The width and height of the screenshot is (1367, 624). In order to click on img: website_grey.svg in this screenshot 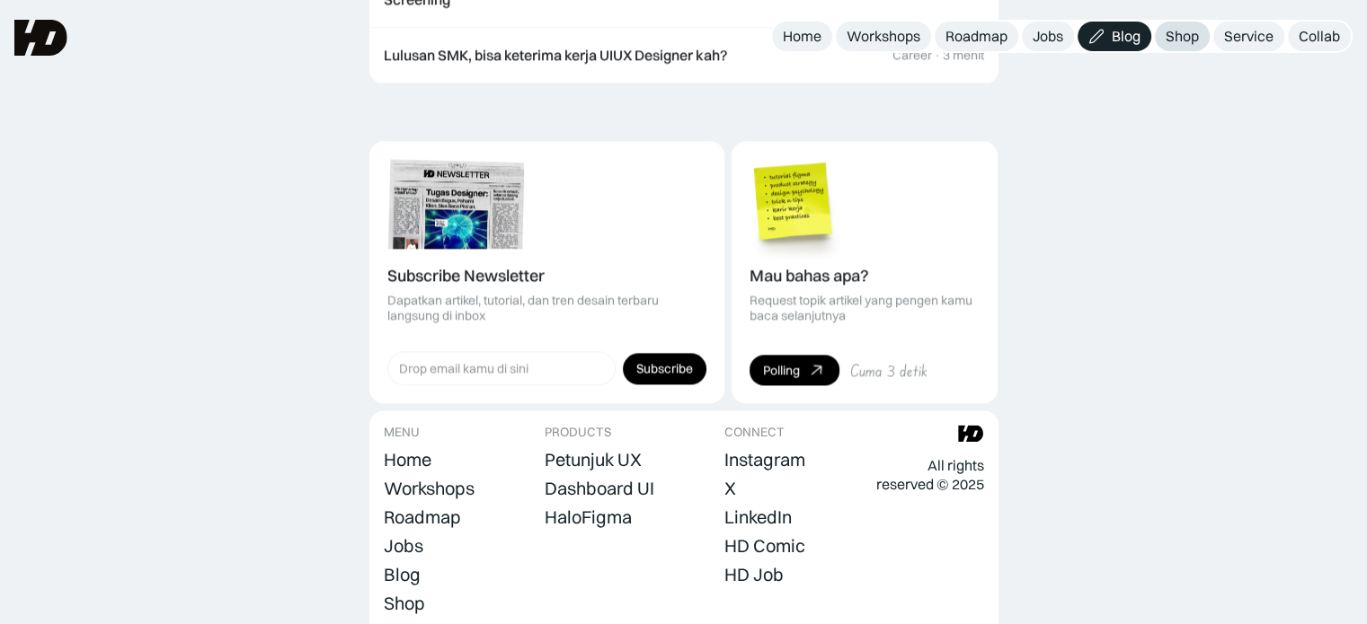, I will do `click(36, 54)`.